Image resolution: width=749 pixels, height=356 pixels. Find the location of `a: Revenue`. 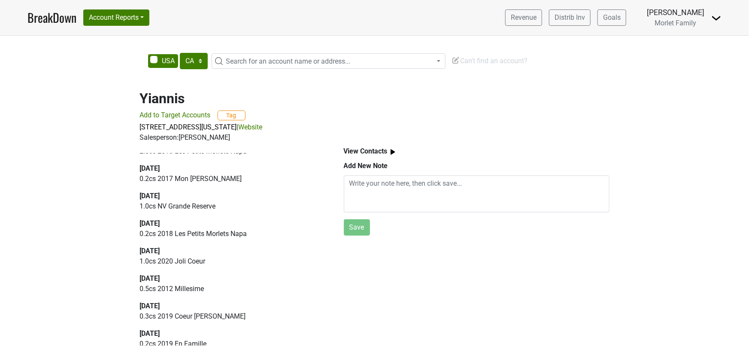

a: Revenue is located at coordinates (524, 18).